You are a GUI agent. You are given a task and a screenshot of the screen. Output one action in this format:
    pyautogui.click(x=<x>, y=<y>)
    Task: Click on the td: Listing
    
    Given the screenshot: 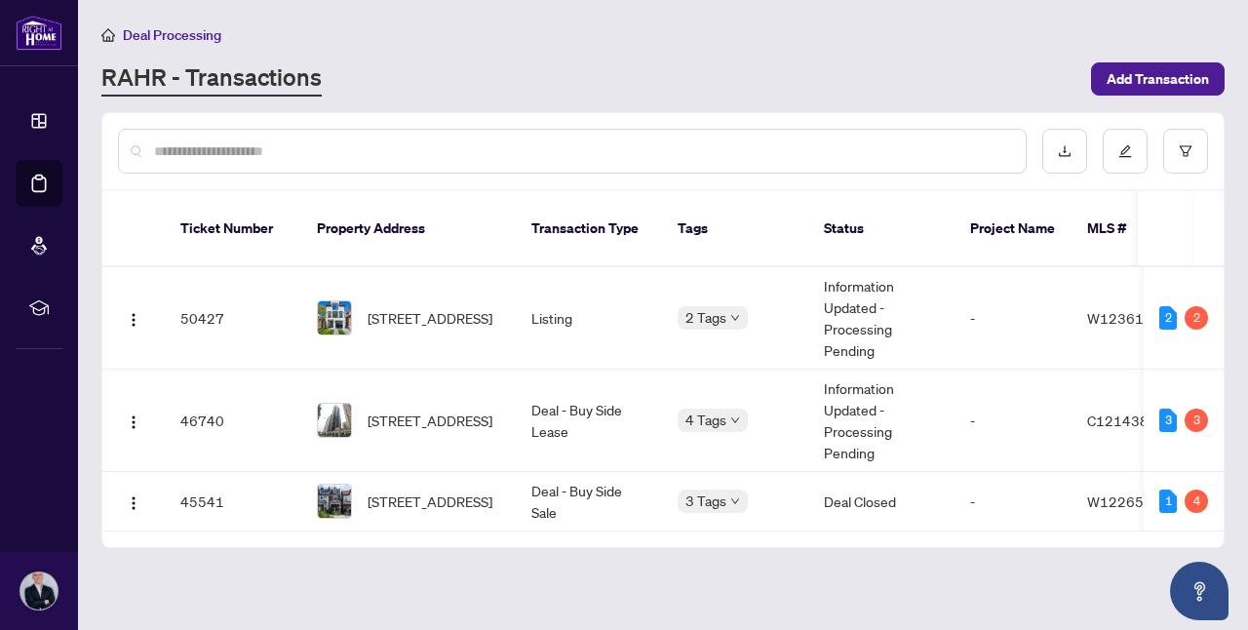 What is the action you would take?
    pyautogui.click(x=589, y=318)
    